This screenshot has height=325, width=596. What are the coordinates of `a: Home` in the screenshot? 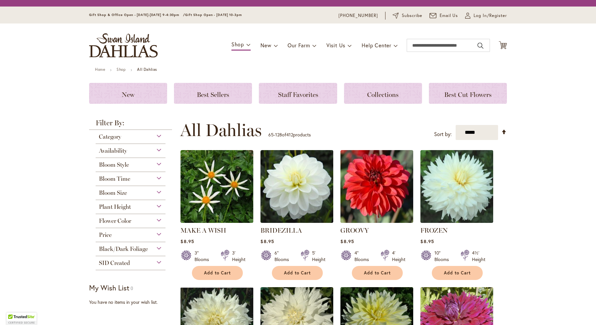 It's located at (100, 69).